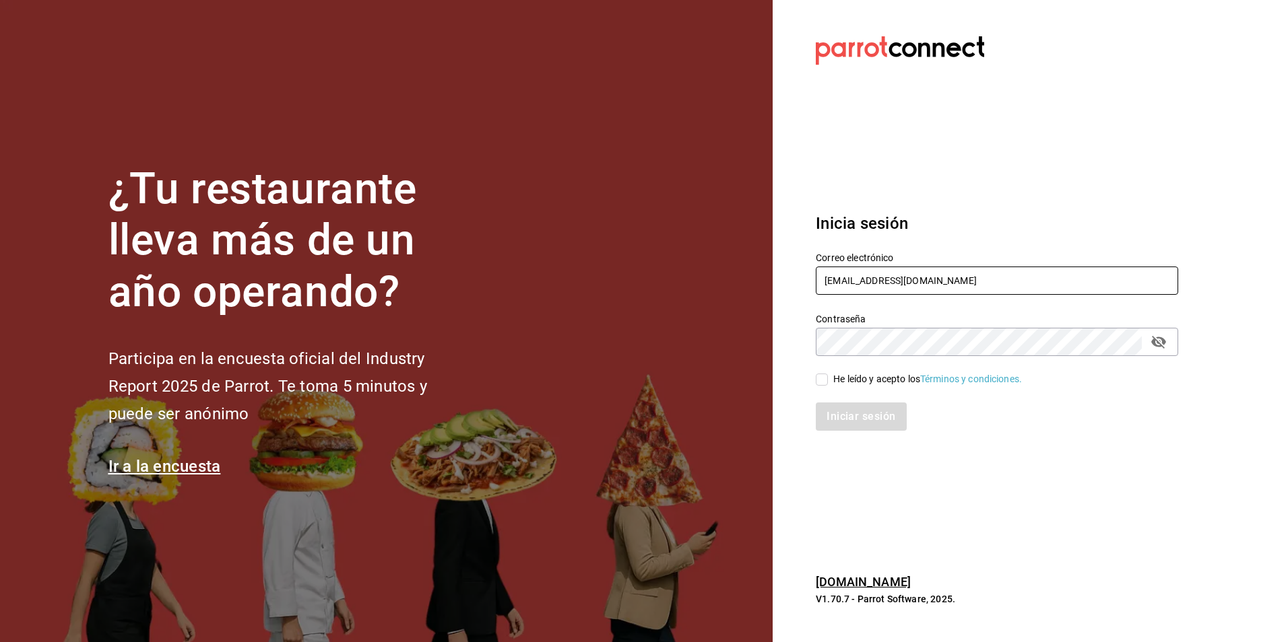 This screenshot has width=1288, height=642. Describe the element at coordinates (997, 257) in the screenshot. I see `label: Correo electrónico` at that location.